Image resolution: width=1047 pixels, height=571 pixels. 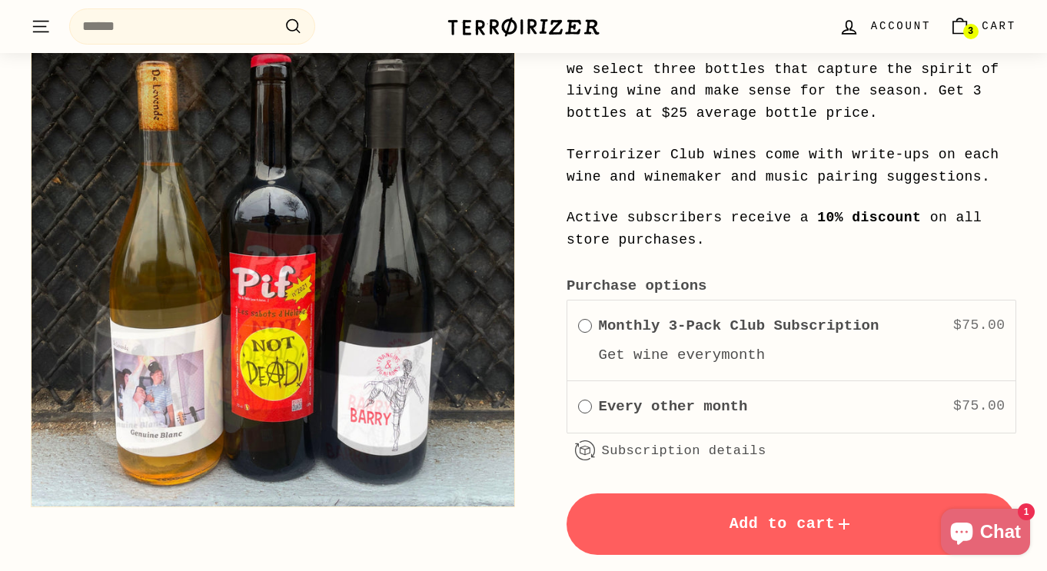 I want to click on p: The Terroirizer Club is a great way to get dialed into the wines we're most stoked about. Each mo..., so click(x=791, y=69).